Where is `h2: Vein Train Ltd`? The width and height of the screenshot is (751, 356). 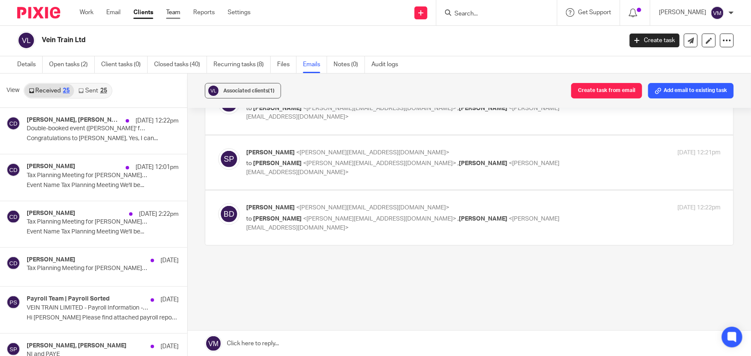
h2: Vein Train Ltd is located at coordinates (271, 40).